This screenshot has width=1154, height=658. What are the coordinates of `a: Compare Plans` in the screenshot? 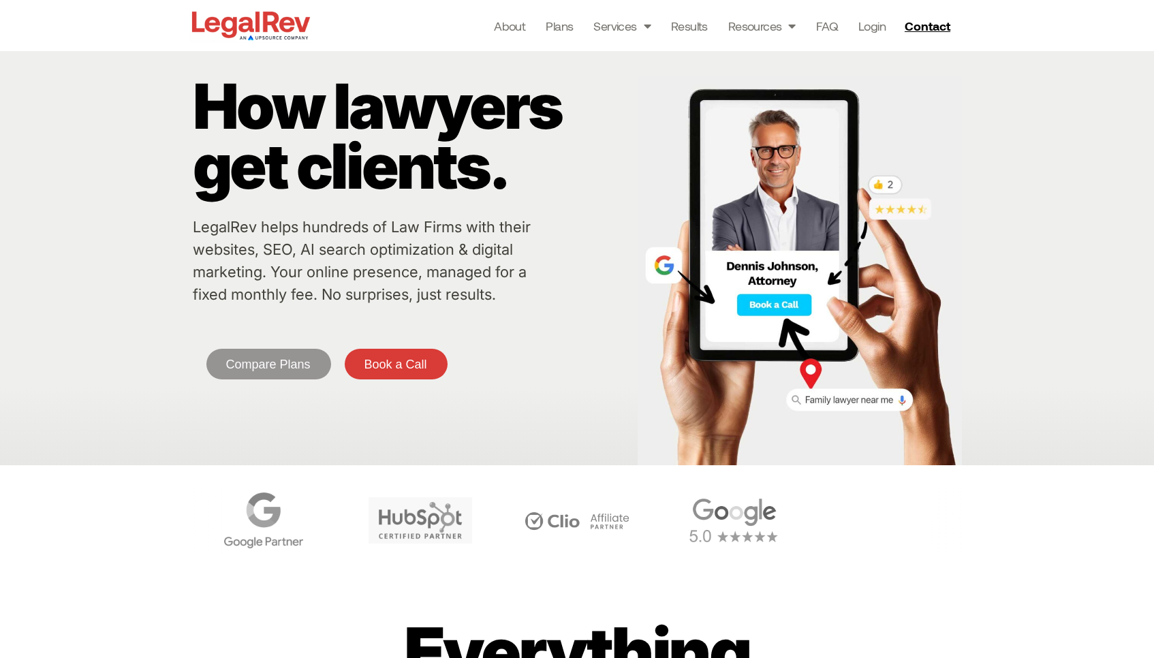 It's located at (268, 364).